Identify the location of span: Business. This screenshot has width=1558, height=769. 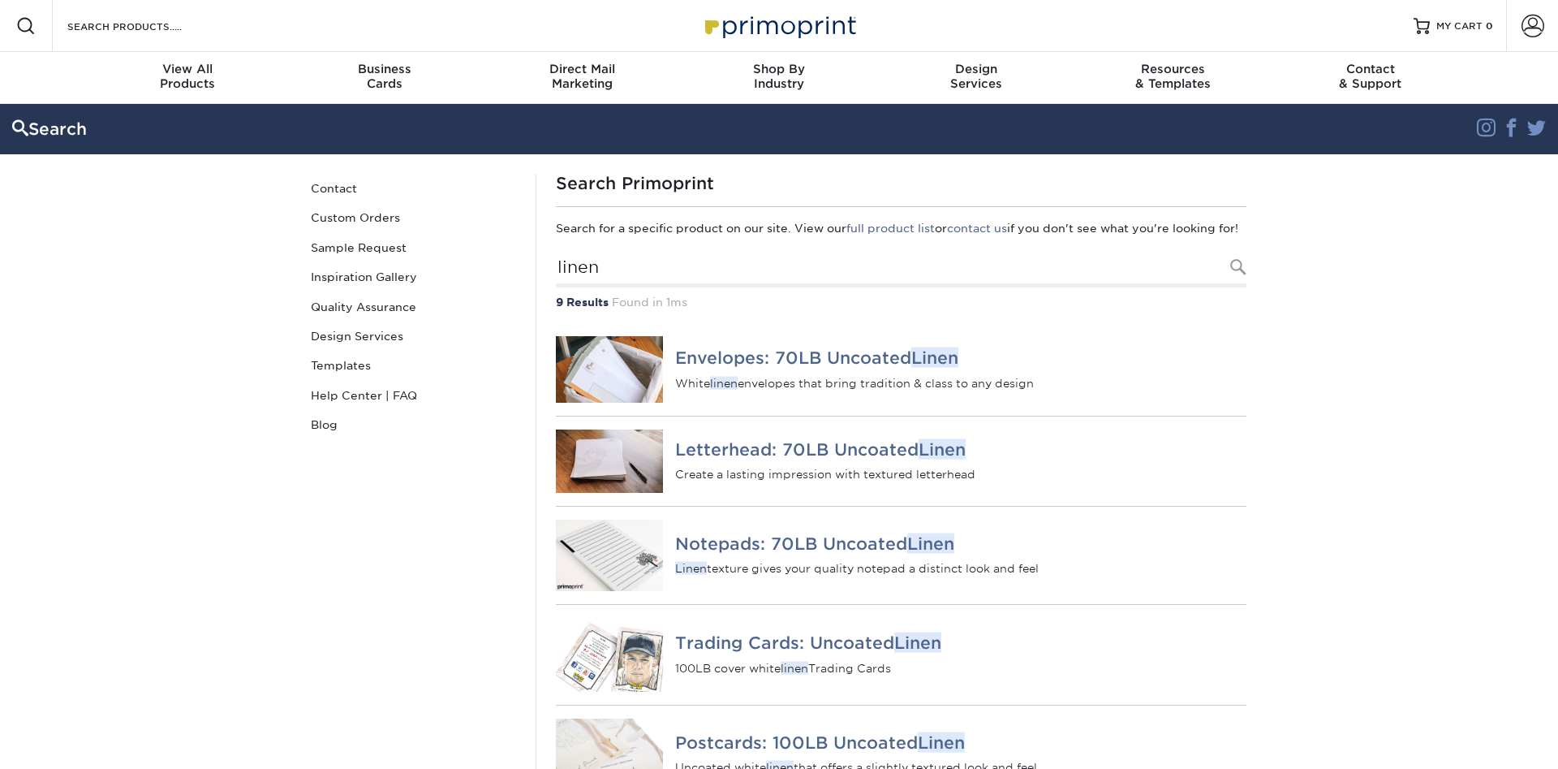
(385, 69).